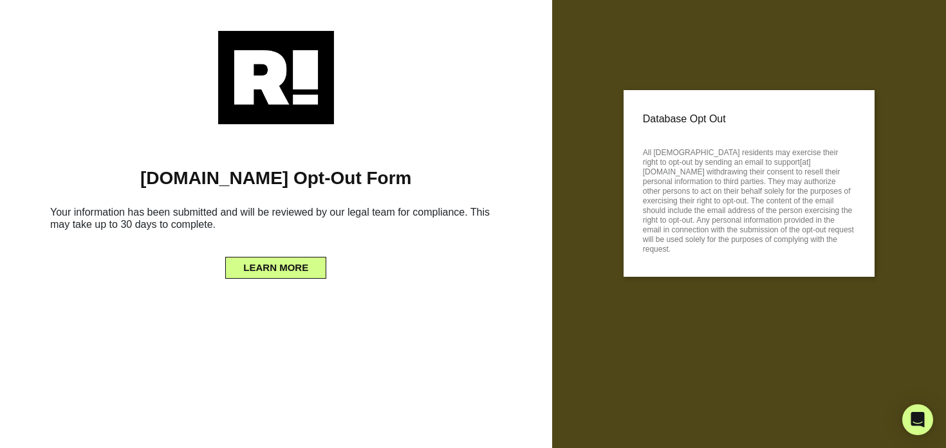  What do you see at coordinates (275, 264) in the screenshot?
I see `a: LEARN MORE` at bounding box center [275, 264].